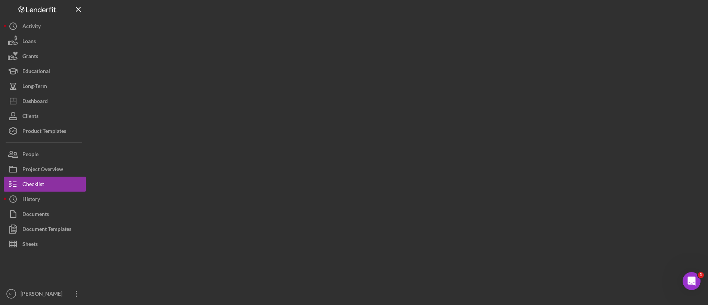 The image size is (708, 305). What do you see at coordinates (45, 131) in the screenshot?
I see `button: Product Templates` at bounding box center [45, 131].